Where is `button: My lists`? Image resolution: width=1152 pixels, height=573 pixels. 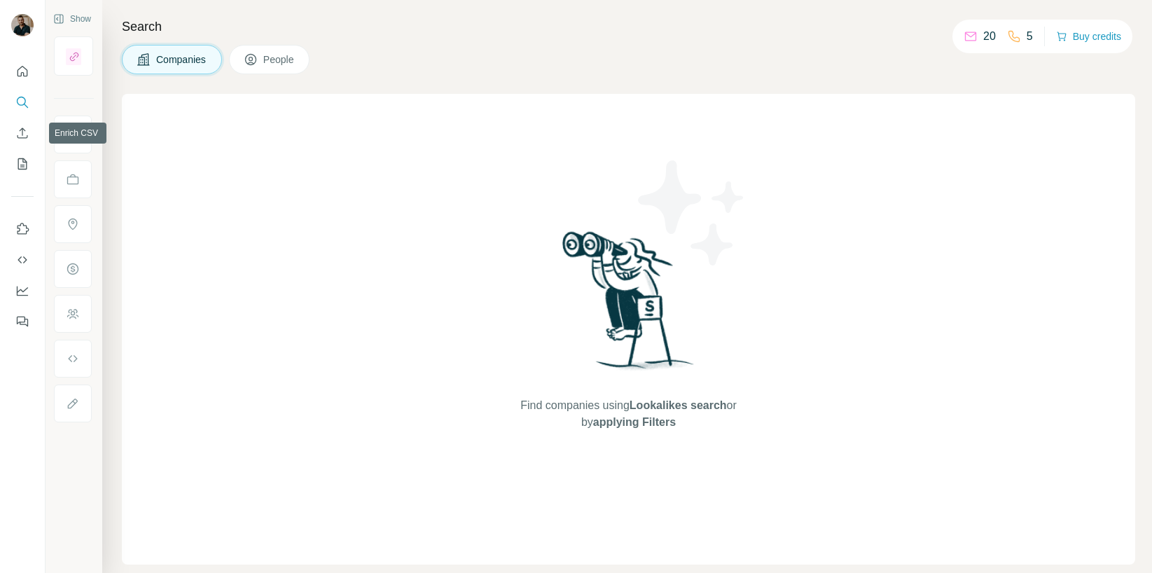 button: My lists is located at coordinates (22, 164).